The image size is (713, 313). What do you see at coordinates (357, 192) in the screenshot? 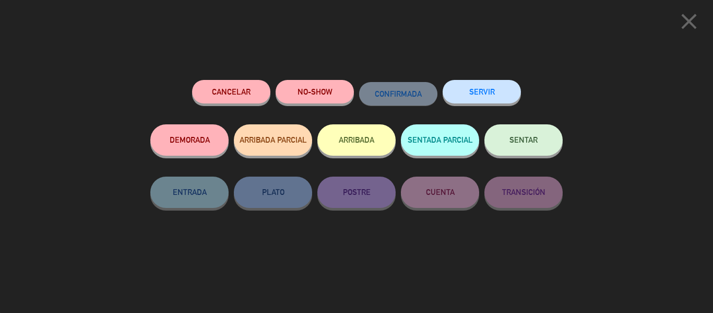
I see `button: POSTRE` at bounding box center [357, 192].